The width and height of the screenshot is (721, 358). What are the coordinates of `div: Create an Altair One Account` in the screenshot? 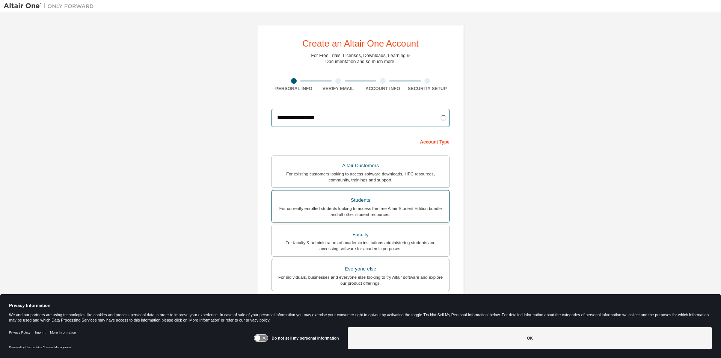 It's located at (361, 44).